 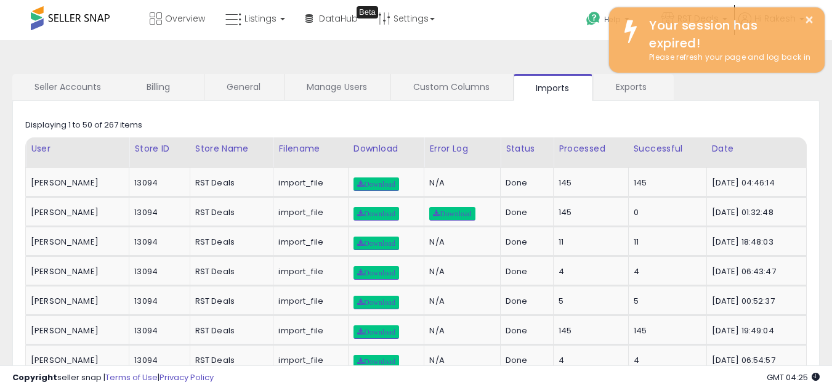 What do you see at coordinates (113, 377) in the screenshot?
I see `div: seller snap | |` at bounding box center [113, 377].